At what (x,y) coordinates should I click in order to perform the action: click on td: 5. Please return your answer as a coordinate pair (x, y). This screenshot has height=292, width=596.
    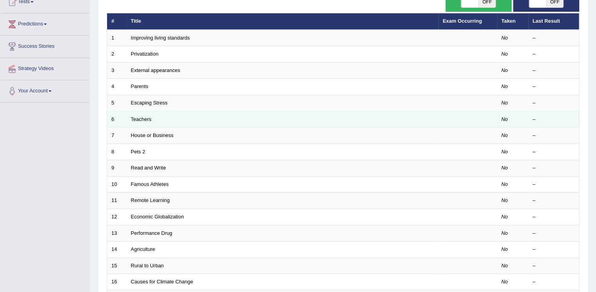
    Looking at the image, I should click on (117, 103).